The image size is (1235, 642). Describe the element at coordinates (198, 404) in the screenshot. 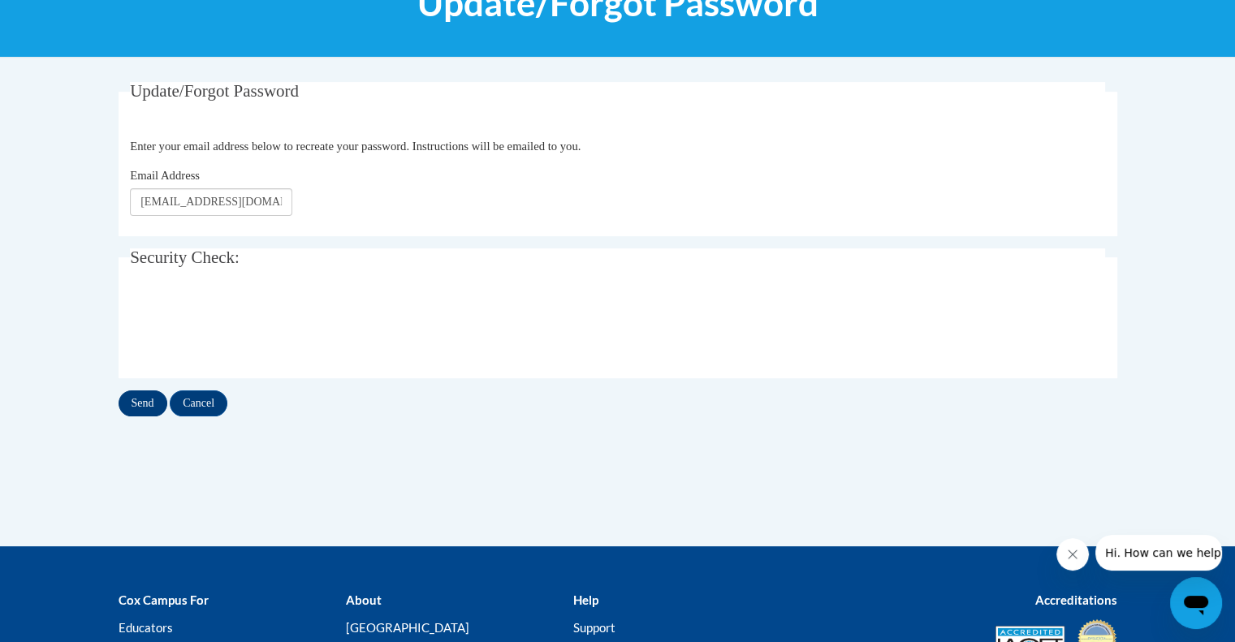

I see `input: Cancel` at that location.